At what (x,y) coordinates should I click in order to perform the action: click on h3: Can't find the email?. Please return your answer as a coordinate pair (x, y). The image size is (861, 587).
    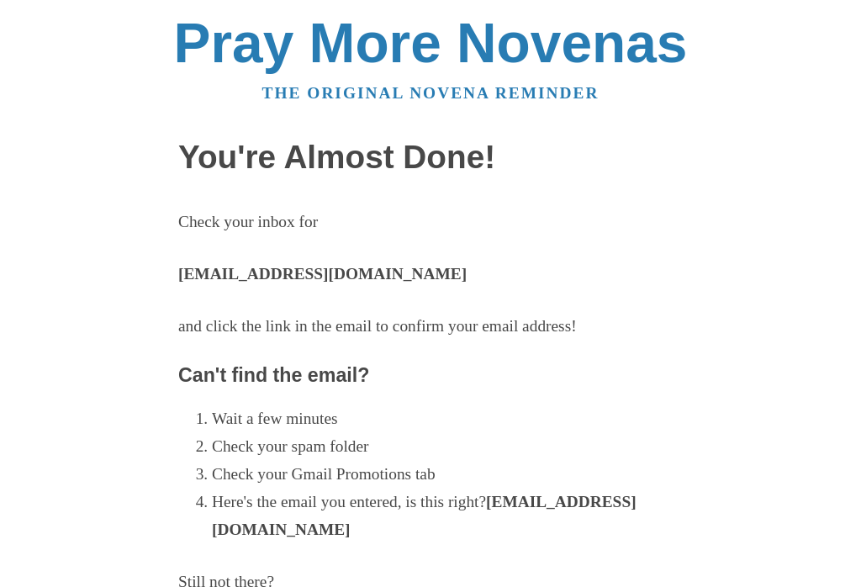
    Looking at the image, I should click on (430, 376).